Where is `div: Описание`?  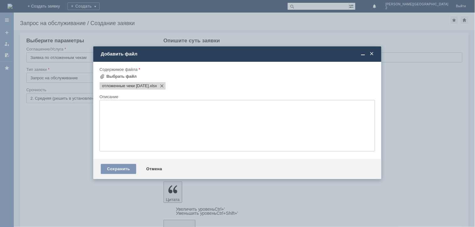 div: Описание is located at coordinates (237, 96).